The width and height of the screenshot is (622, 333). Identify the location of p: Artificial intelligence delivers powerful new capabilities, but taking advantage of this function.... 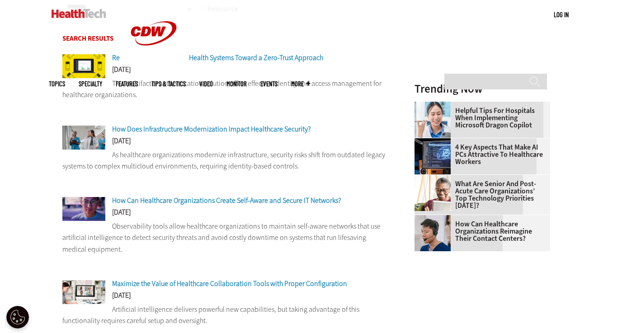
(227, 315).